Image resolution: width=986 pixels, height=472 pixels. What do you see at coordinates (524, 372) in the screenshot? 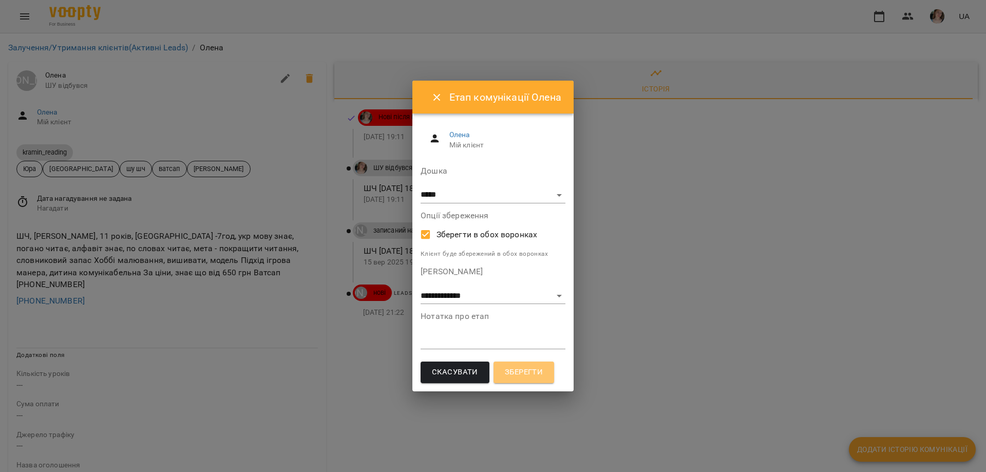
I see `button: Зберегти` at bounding box center [524, 372].